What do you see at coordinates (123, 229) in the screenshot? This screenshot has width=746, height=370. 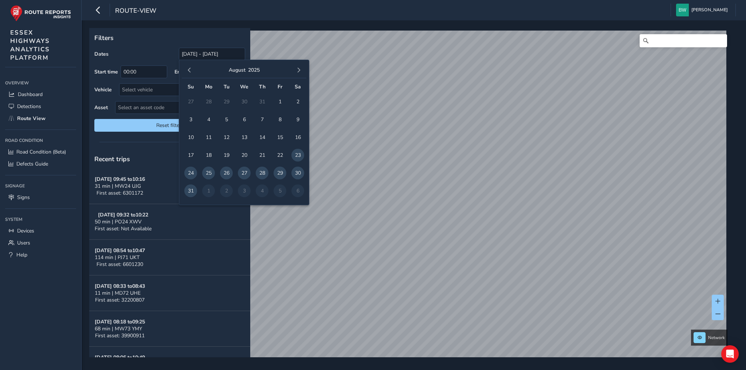 I see `span: First asset: Not Available` at bounding box center [123, 229].